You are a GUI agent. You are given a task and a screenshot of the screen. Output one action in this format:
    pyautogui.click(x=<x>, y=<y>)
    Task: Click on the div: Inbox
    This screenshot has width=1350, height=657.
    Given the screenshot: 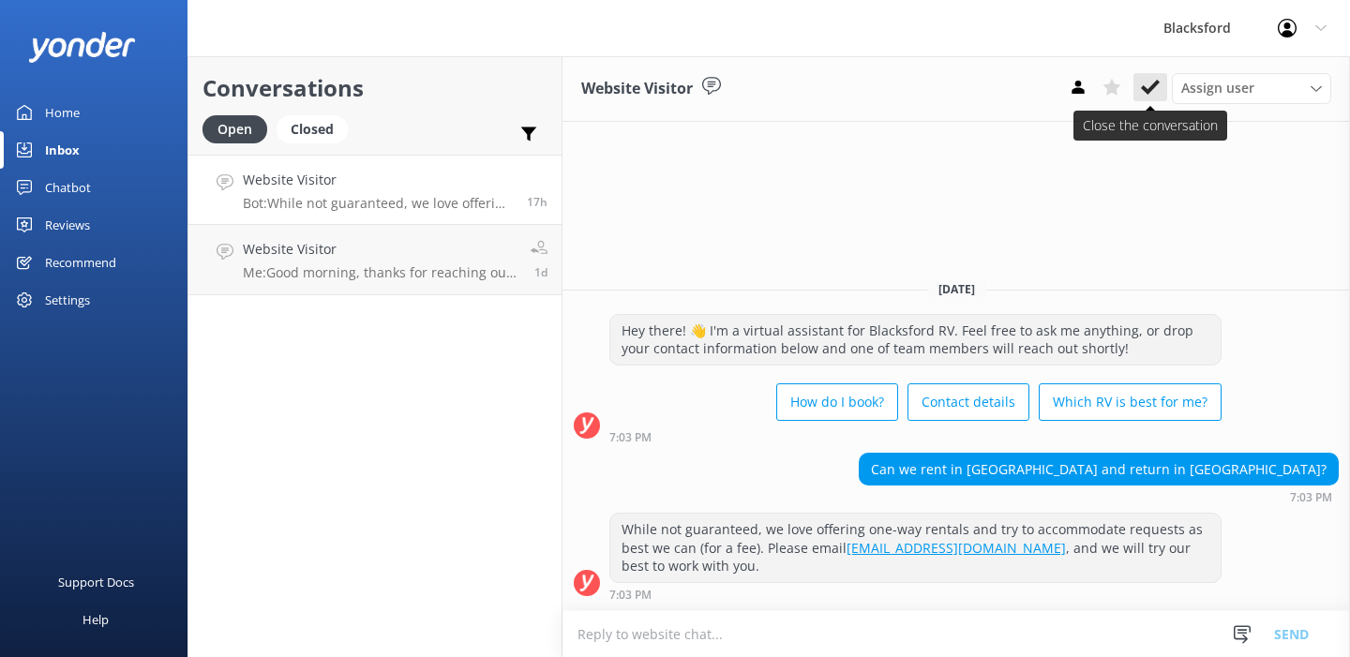 What is the action you would take?
    pyautogui.click(x=62, y=150)
    